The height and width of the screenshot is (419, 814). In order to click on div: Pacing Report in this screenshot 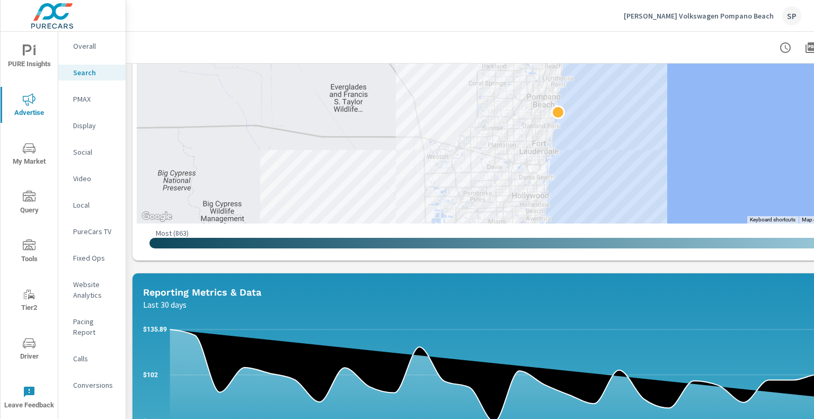, I will do `click(92, 327)`.